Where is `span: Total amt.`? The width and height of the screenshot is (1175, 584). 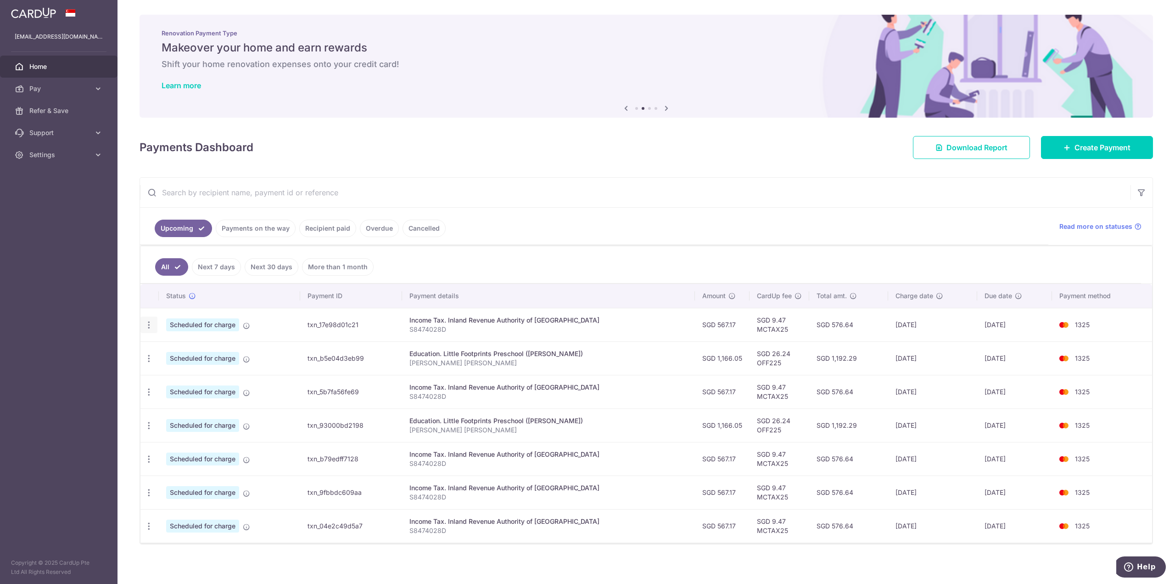
span: Total amt. is located at coordinates (832, 296).